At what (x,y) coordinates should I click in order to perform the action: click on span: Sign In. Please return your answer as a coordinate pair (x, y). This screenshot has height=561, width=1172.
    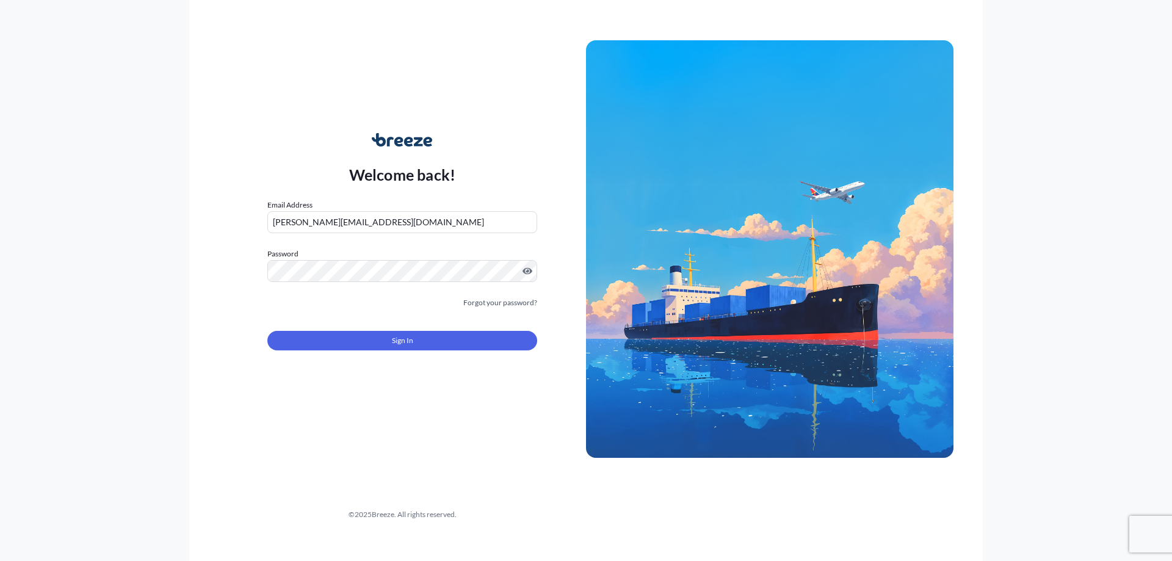
    Looking at the image, I should click on (402, 341).